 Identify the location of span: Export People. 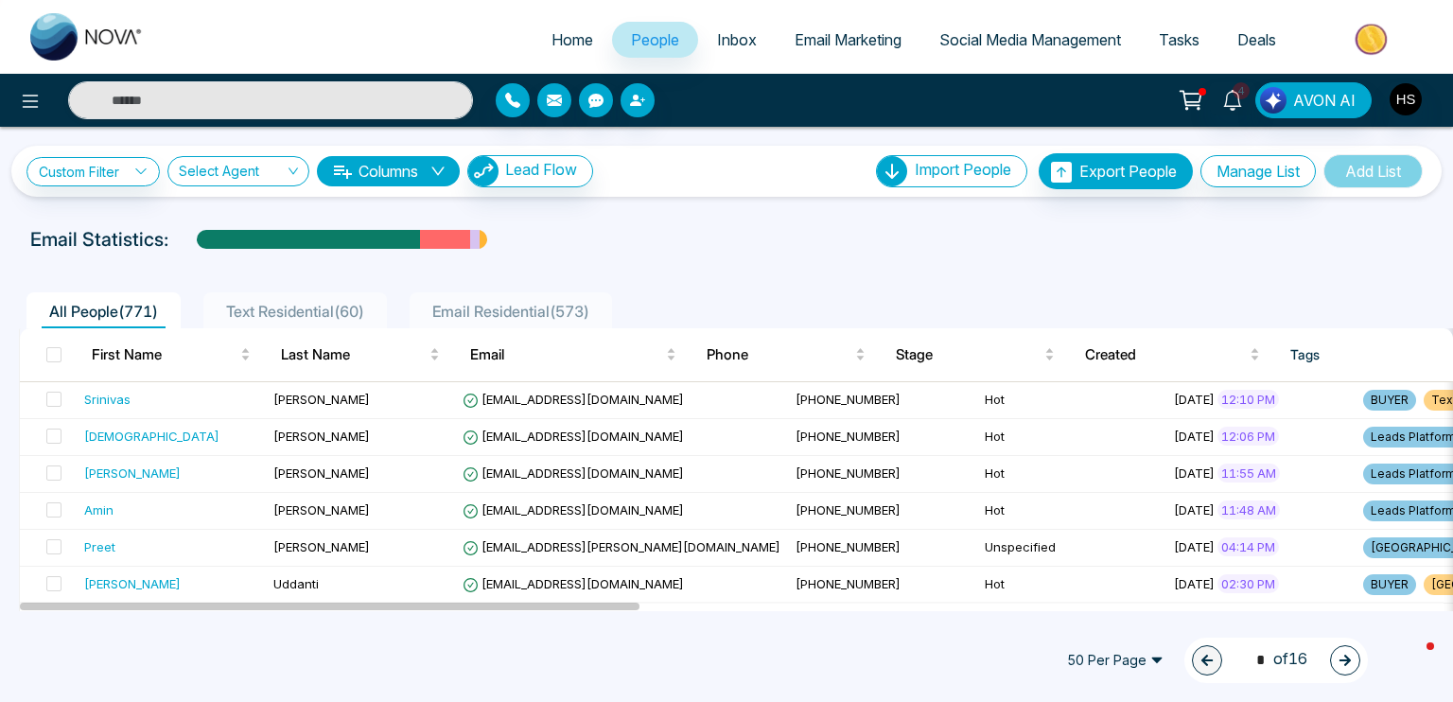
(1128, 171).